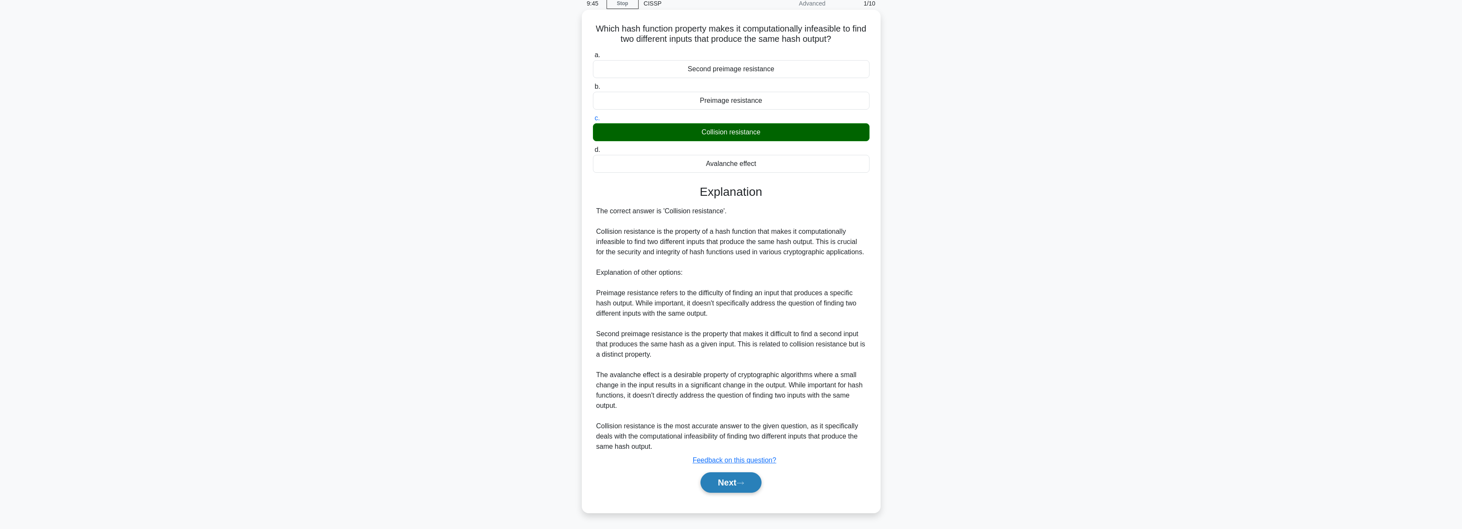 The height and width of the screenshot is (529, 1462). What do you see at coordinates (731, 101) in the screenshot?
I see `div: Preimage resistance` at bounding box center [731, 101].